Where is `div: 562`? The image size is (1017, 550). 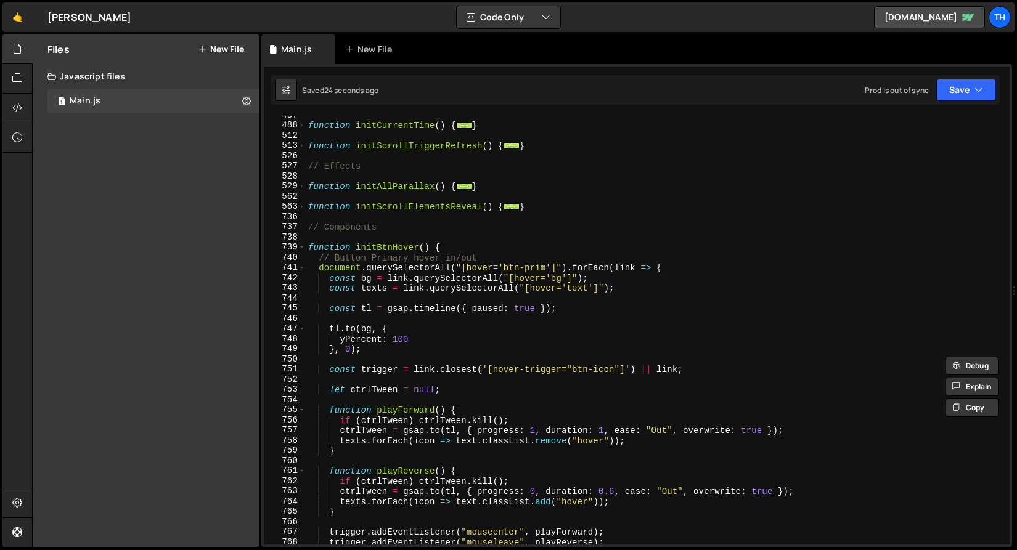 div: 562 is located at coordinates (285, 197).